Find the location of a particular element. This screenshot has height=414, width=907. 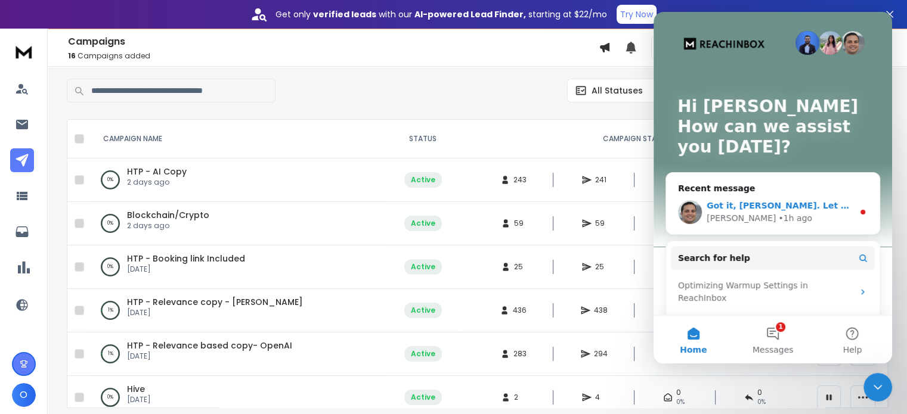

button: Messages is located at coordinates (119, 328).